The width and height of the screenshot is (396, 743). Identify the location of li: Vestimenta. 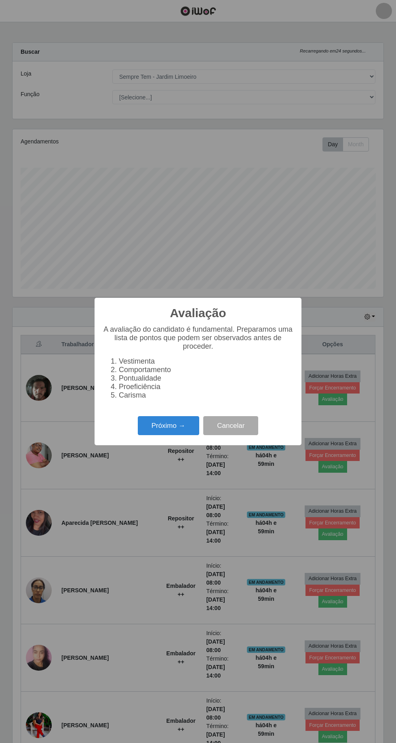
(206, 361).